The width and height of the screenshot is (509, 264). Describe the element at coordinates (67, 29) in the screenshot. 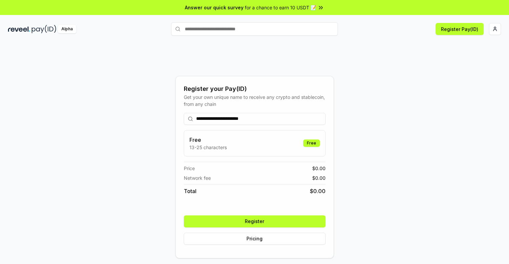

I see `div: Alpha` at that location.